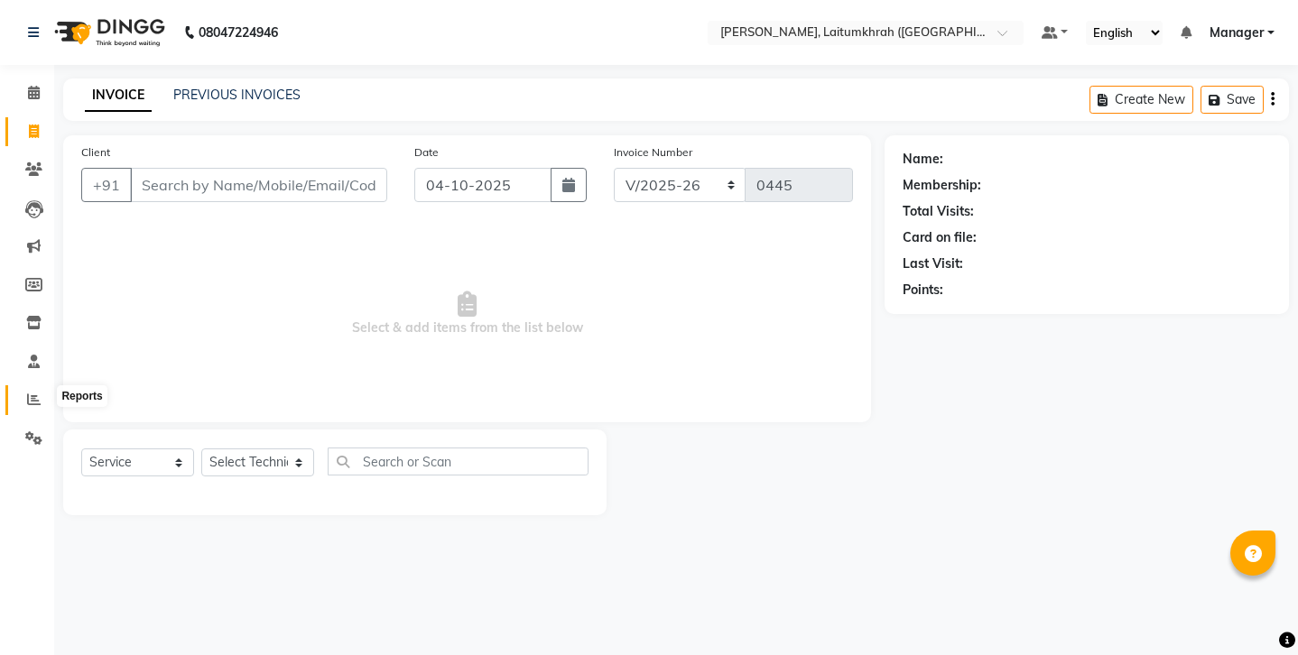 Image resolution: width=1298 pixels, height=655 pixels. What do you see at coordinates (106, 185) in the screenshot?
I see `button: +91` at bounding box center [106, 185].